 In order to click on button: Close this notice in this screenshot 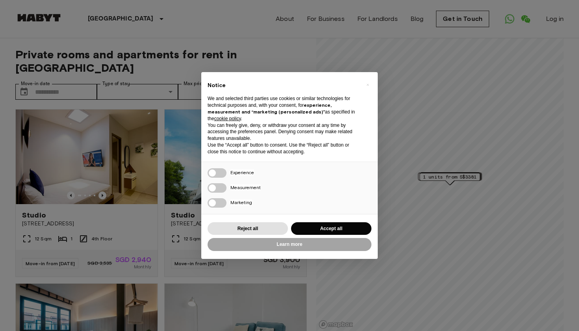, I will do `click(367, 85)`.